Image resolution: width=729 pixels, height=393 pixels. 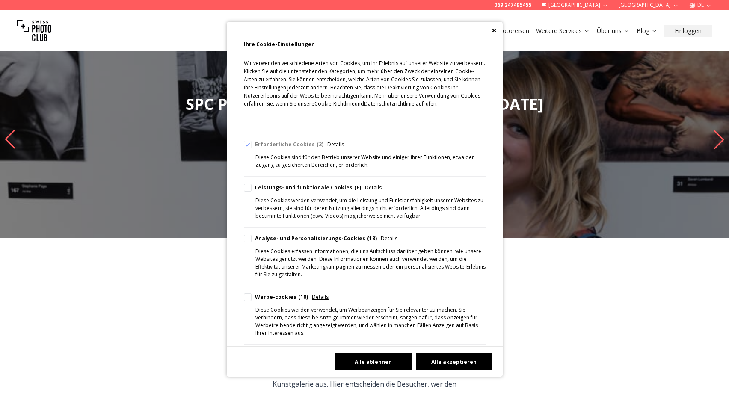 What do you see at coordinates (454, 362) in the screenshot?
I see `button: Alle akzeptieren` at bounding box center [454, 362].